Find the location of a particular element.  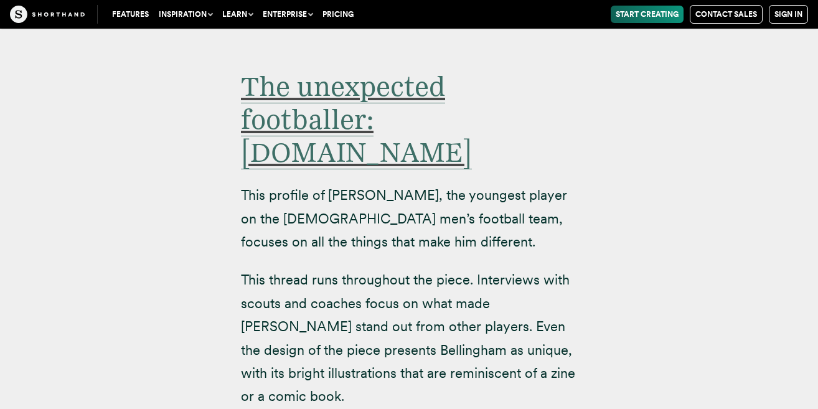

a: Features is located at coordinates (130, 14).